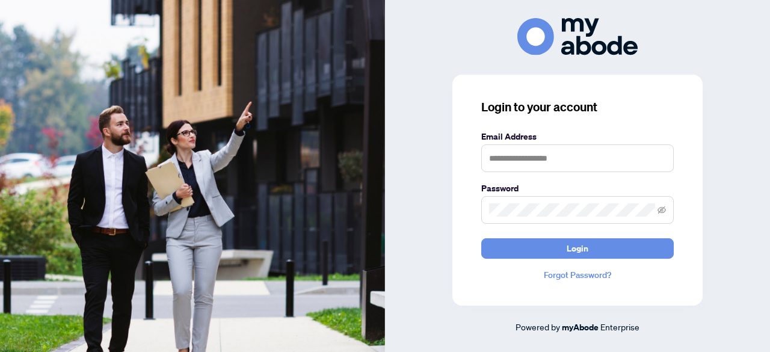  I want to click on span: Powered by, so click(538, 327).